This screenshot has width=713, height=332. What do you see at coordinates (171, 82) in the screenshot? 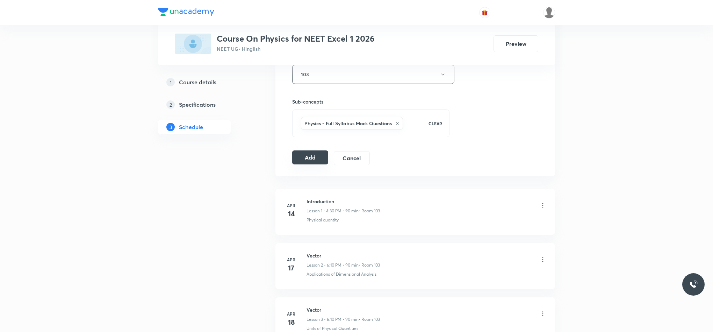
I see `p: 1` at bounding box center [171, 82].